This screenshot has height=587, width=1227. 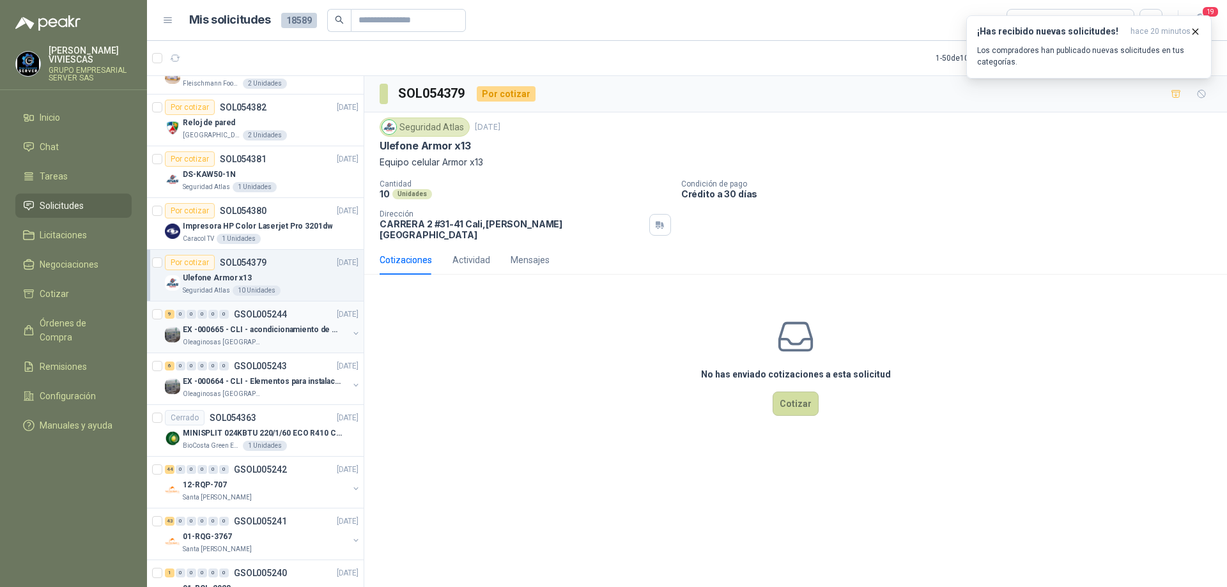 I want to click on span: Inicio, so click(x=50, y=118).